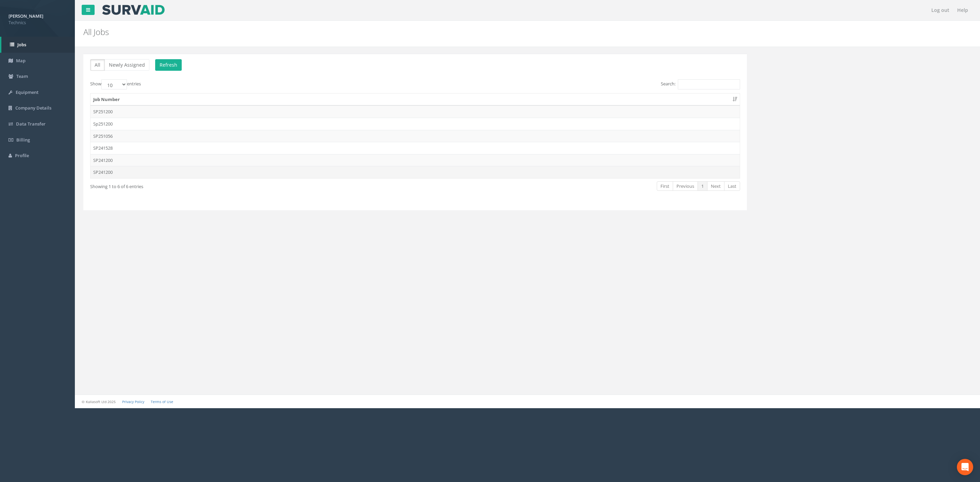 The width and height of the screenshot is (980, 482). What do you see at coordinates (415, 112) in the screenshot?
I see `td: SP251200` at bounding box center [415, 112].